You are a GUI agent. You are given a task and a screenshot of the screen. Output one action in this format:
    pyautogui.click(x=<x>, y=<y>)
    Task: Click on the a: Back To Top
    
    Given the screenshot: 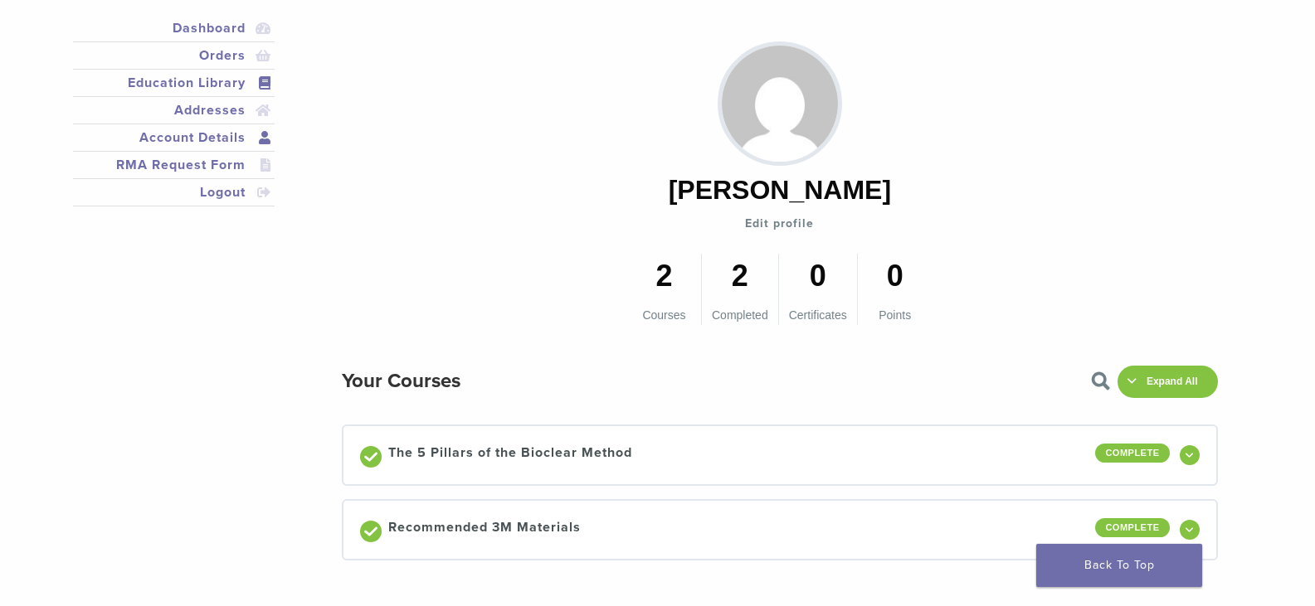 What is the action you would take?
    pyautogui.click(x=1119, y=566)
    